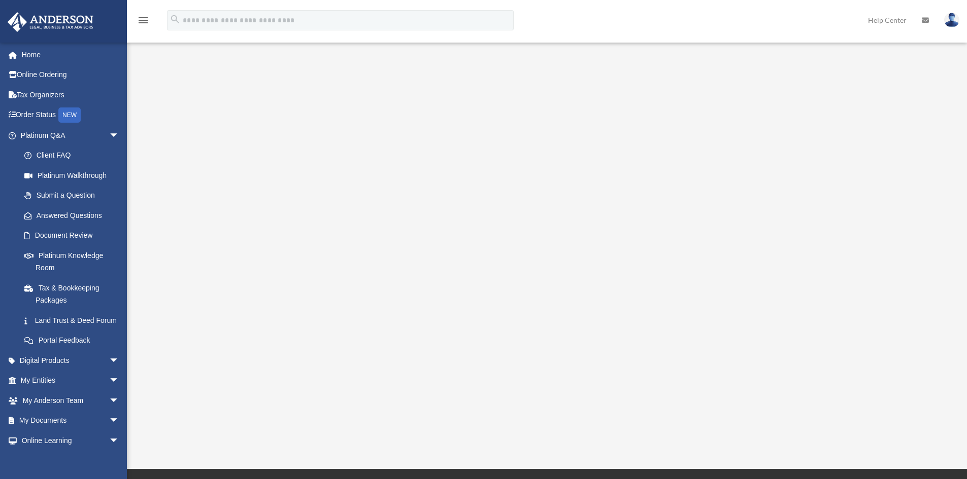 The height and width of the screenshot is (479, 967). I want to click on a: Digital Productsarrow_drop_down, so click(71, 361).